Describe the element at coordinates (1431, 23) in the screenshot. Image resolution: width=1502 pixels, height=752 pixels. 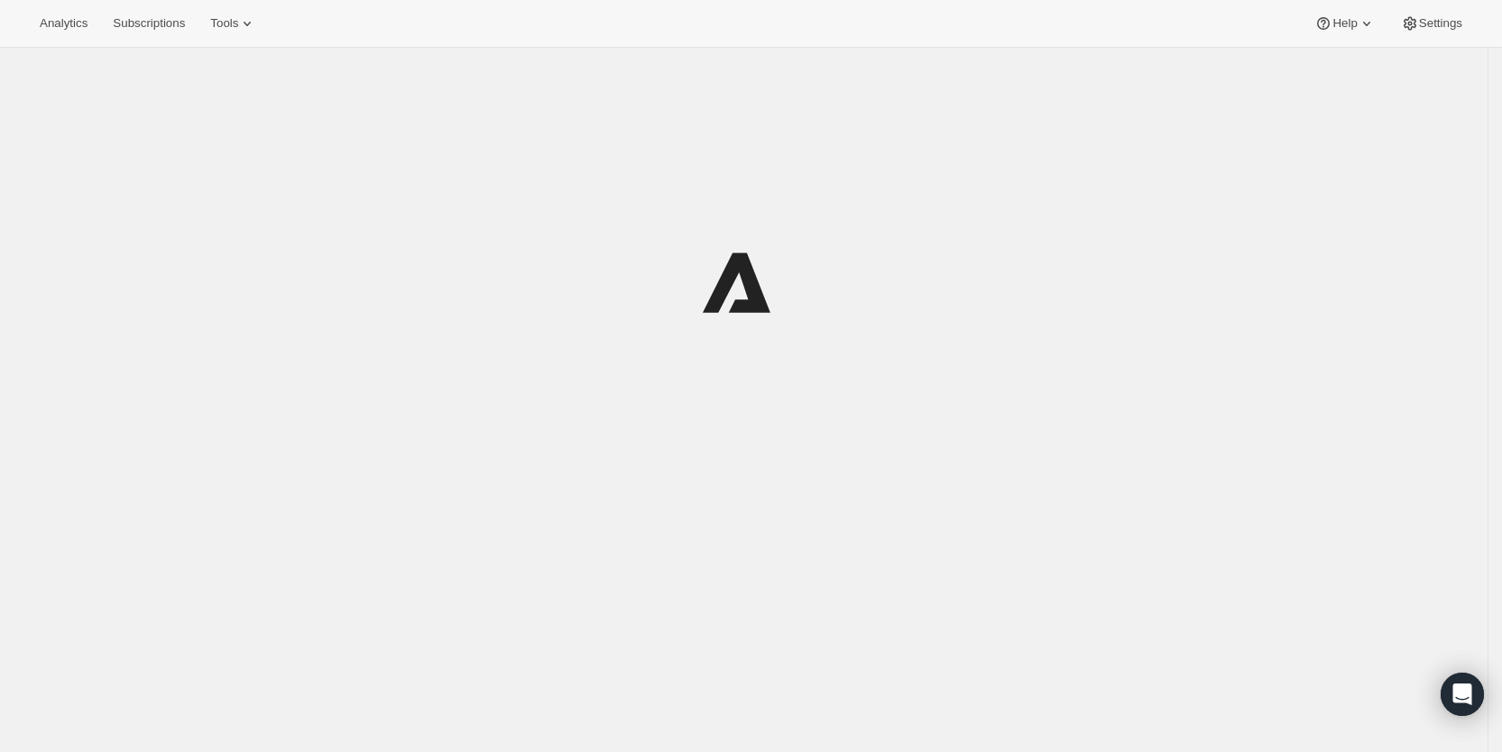
I see `button: Settings` at that location.